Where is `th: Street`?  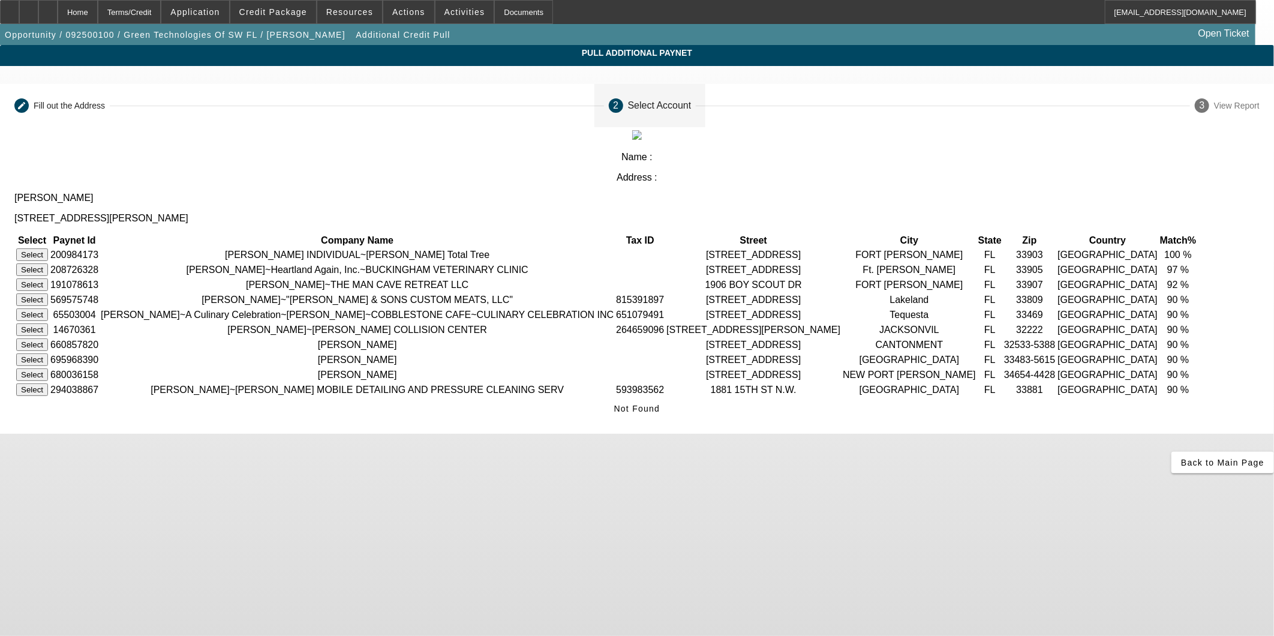 th: Street is located at coordinates (754, 241).